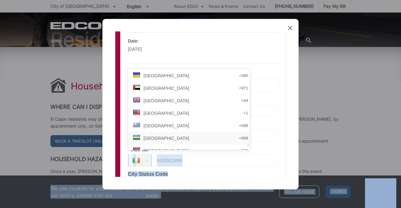  I want to click on p: Date:, so click(164, 41).